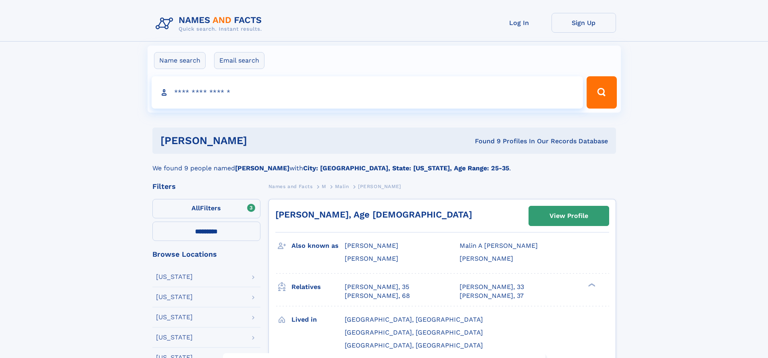  What do you see at coordinates (206, 186) in the screenshot?
I see `div: Filters` at bounding box center [206, 186].